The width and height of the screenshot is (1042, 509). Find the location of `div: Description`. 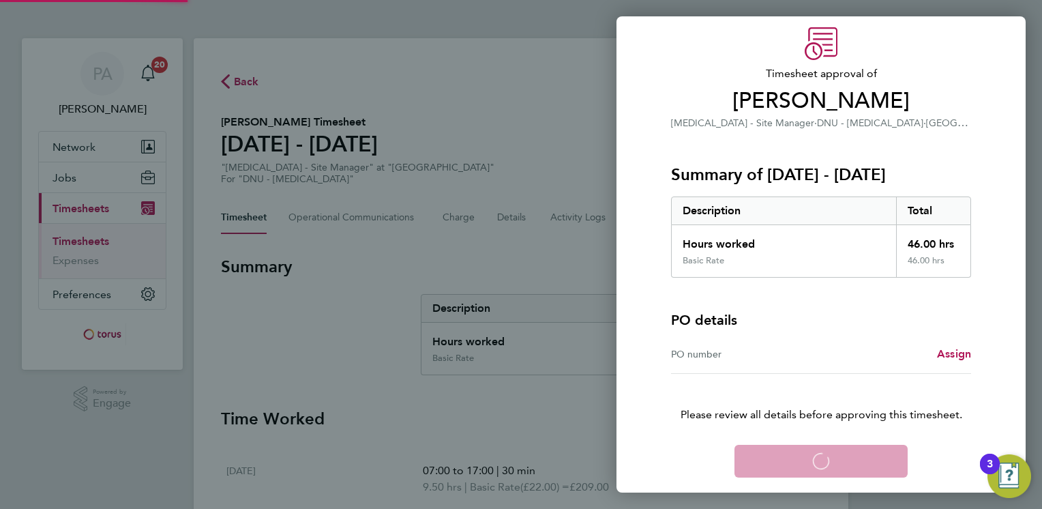

div: Description is located at coordinates (783, 211).